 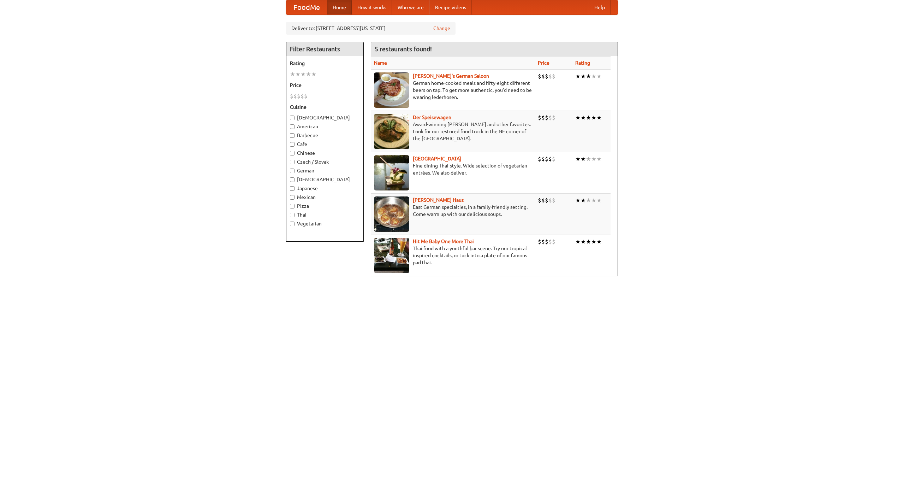 What do you see at coordinates (411, 7) in the screenshot?
I see `a: Who we are` at bounding box center [411, 7].